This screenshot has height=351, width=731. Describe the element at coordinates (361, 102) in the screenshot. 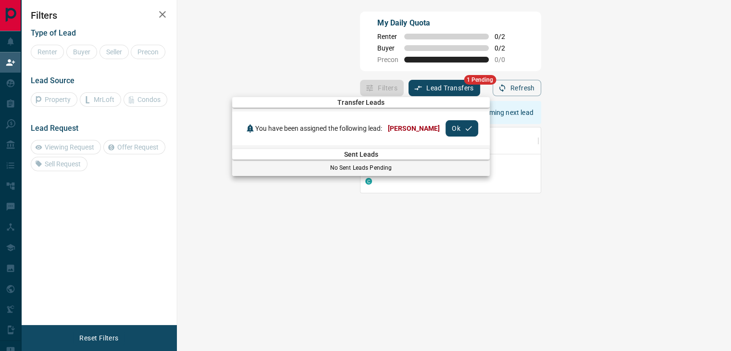

I see `span: Transfer Leads` at that location.